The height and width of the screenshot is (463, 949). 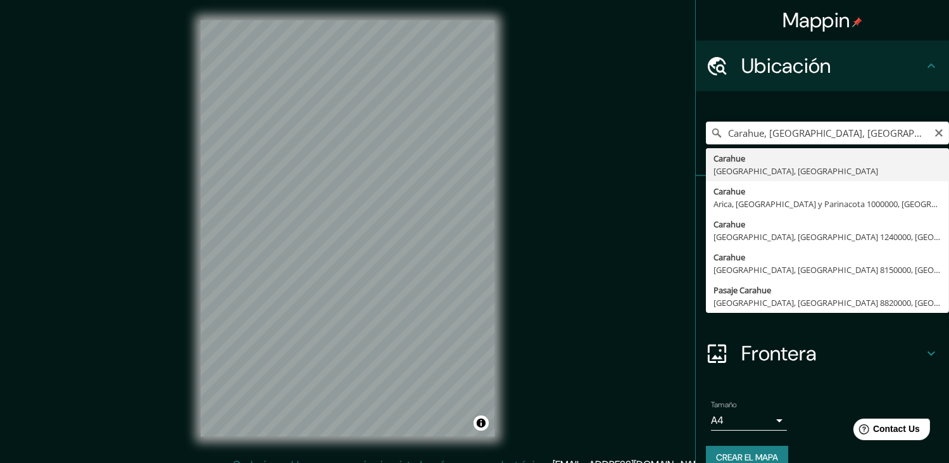 I want to click on img: pin-icon.png, so click(x=857, y=22).